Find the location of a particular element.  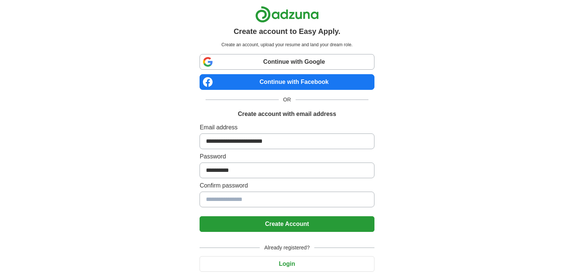

span: OR is located at coordinates (287, 100).